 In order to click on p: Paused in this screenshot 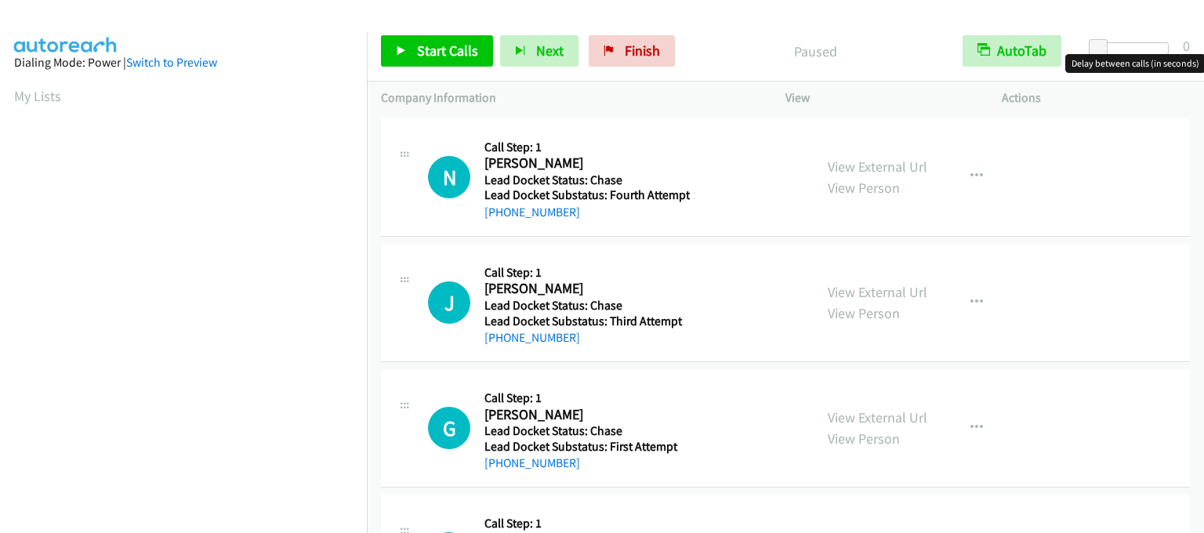, I will do `click(815, 51)`.